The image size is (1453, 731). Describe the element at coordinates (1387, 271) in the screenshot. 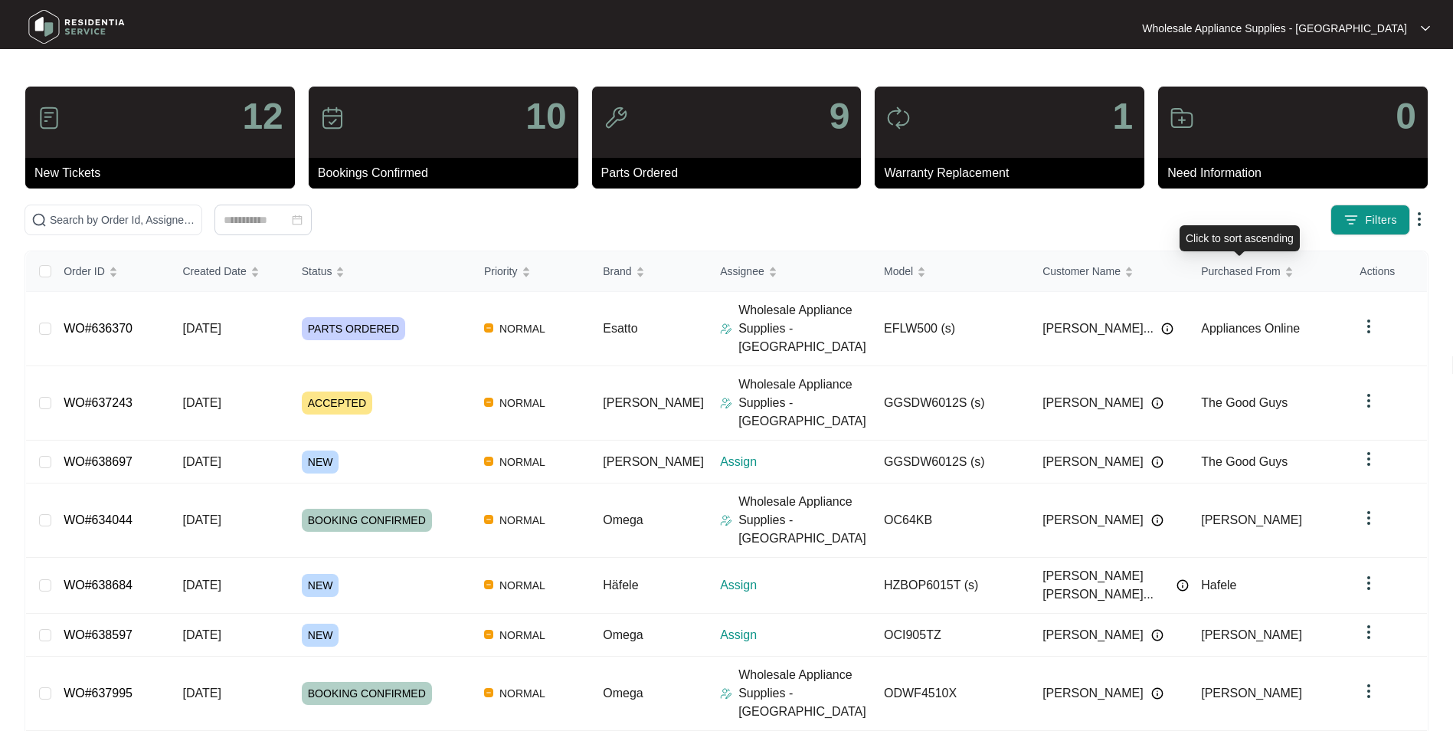

I see `th: Actions` at that location.